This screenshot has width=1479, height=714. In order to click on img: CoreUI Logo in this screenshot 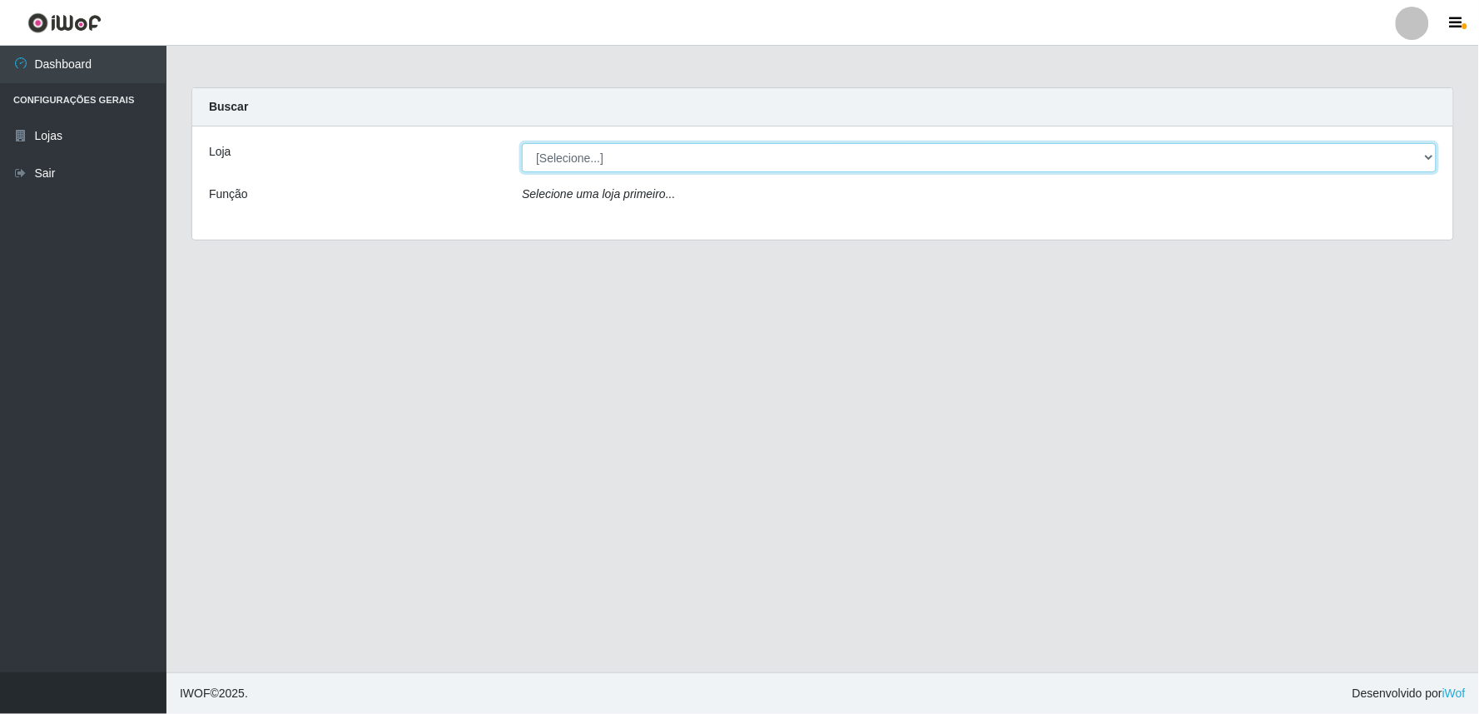, I will do `click(64, 22)`.